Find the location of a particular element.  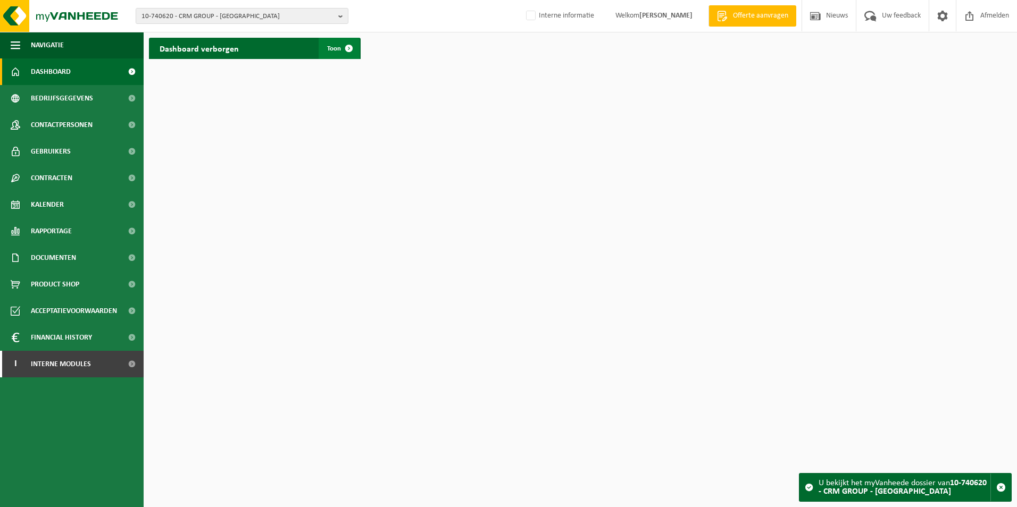

span: Offerte aanvragen is located at coordinates (761, 16).